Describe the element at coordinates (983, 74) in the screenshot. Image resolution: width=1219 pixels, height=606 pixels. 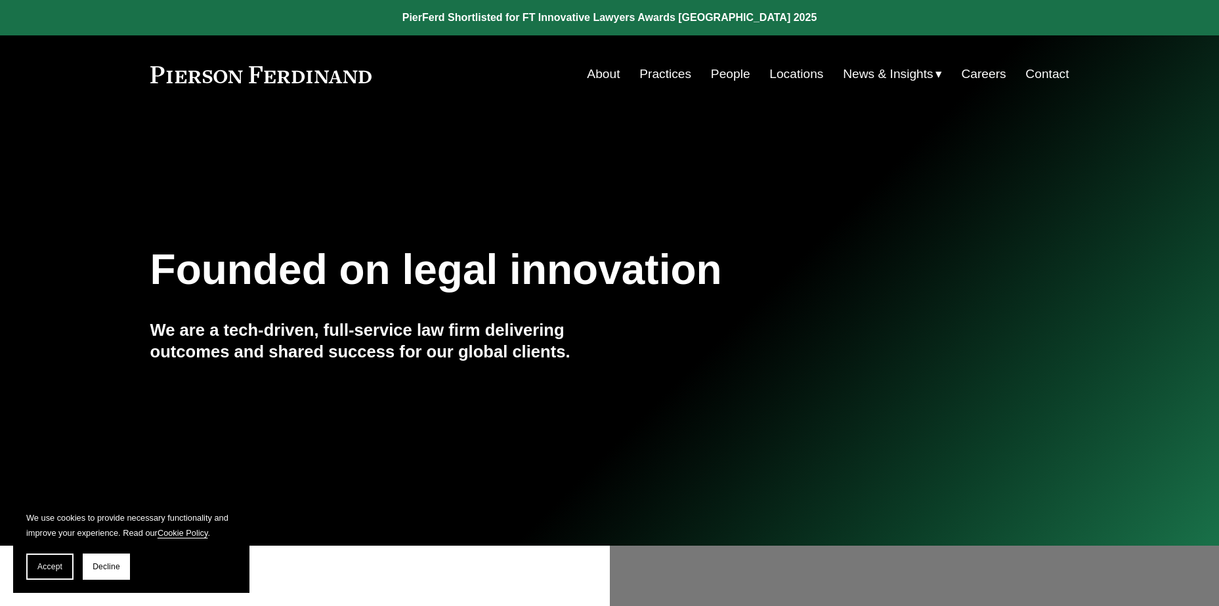
I see `a: Careers` at that location.